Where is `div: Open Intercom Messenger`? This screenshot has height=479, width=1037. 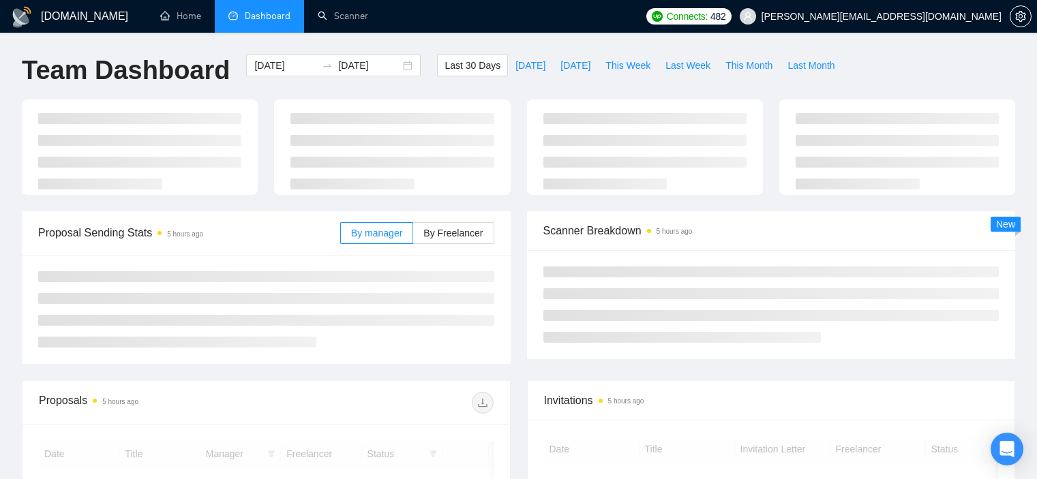 div: Open Intercom Messenger is located at coordinates (1007, 449).